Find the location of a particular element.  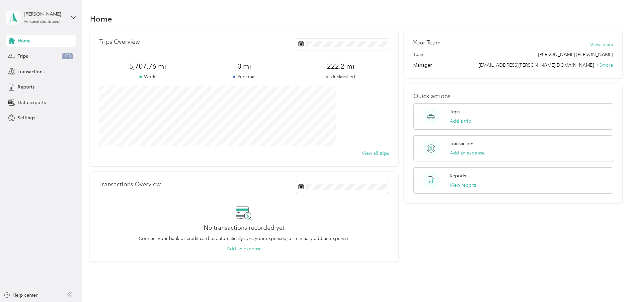

p: Personal is located at coordinates (244, 77).